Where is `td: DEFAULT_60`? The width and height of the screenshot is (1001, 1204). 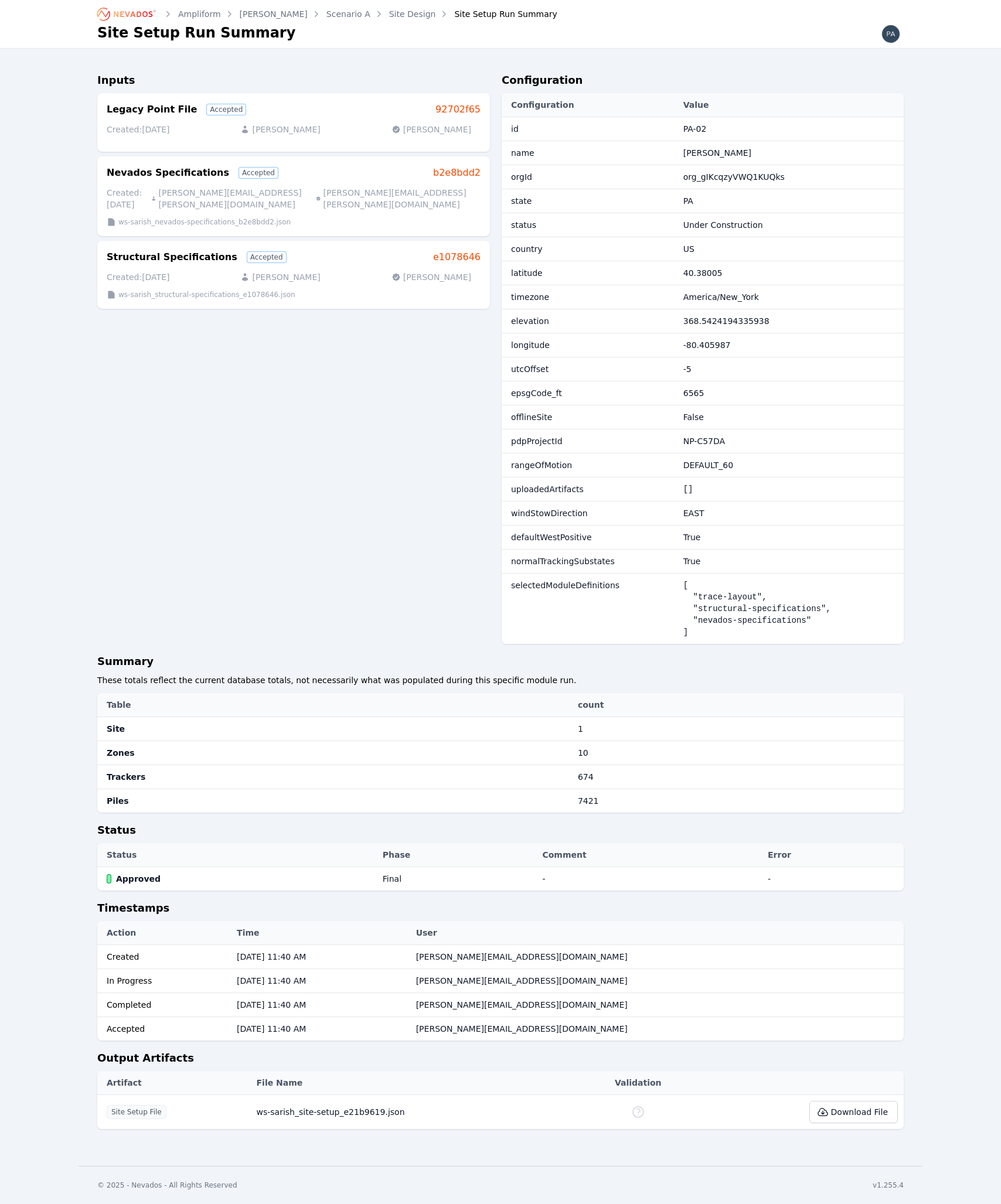
td: DEFAULT_60 is located at coordinates (791, 466).